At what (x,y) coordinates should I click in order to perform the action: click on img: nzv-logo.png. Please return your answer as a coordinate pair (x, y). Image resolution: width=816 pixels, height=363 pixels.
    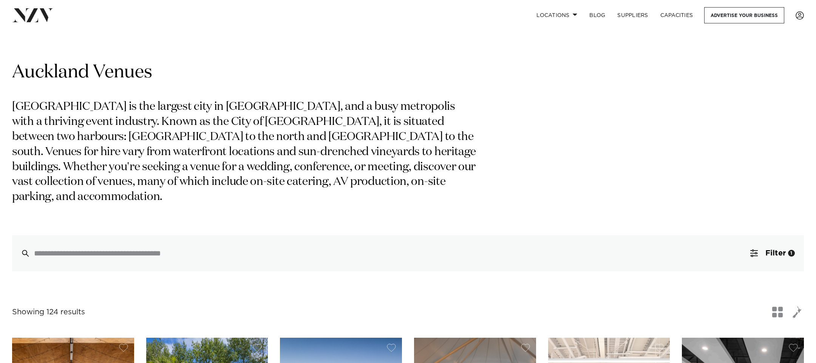
    Looking at the image, I should click on (32, 15).